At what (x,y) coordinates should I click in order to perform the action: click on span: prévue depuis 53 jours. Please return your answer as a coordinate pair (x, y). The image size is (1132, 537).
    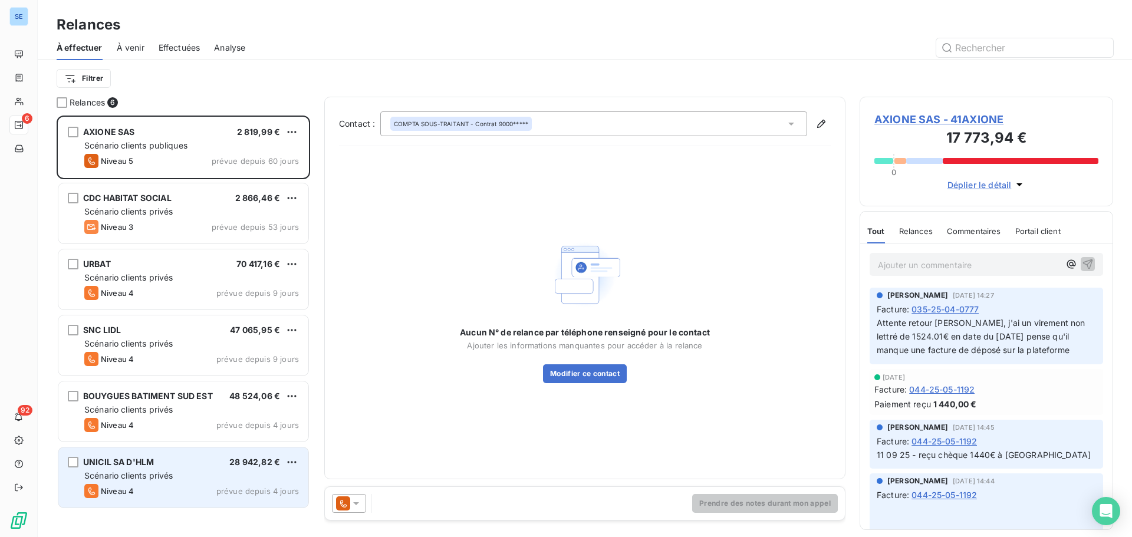
    Looking at the image, I should click on (255, 227).